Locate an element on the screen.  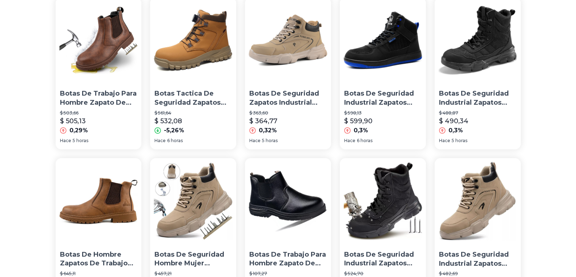
p: Botas De Seguridad Industrial Zapatos Trabajo Hombre Nieion is located at coordinates (383, 98).